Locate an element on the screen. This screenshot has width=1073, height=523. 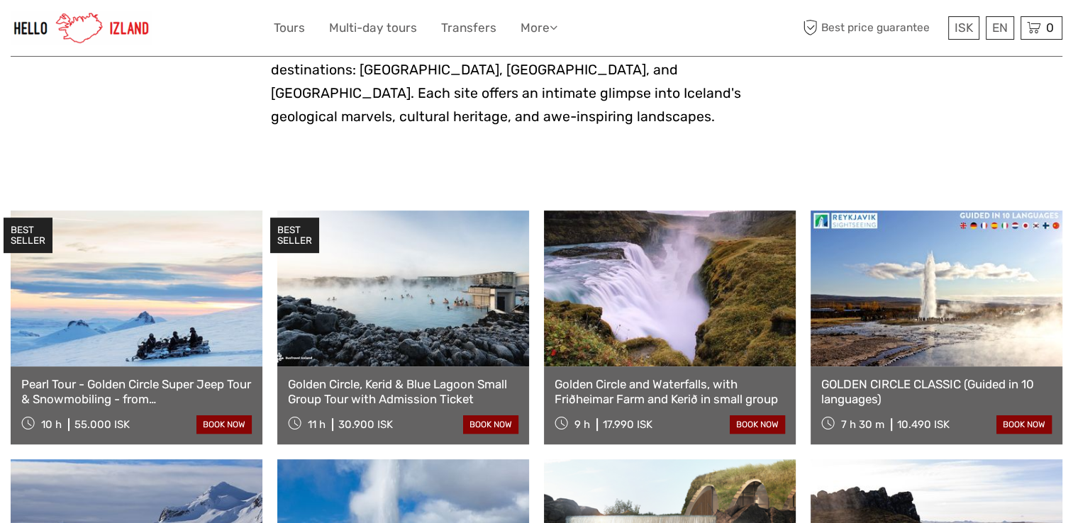
div: 17.990 ISK is located at coordinates (627, 425).